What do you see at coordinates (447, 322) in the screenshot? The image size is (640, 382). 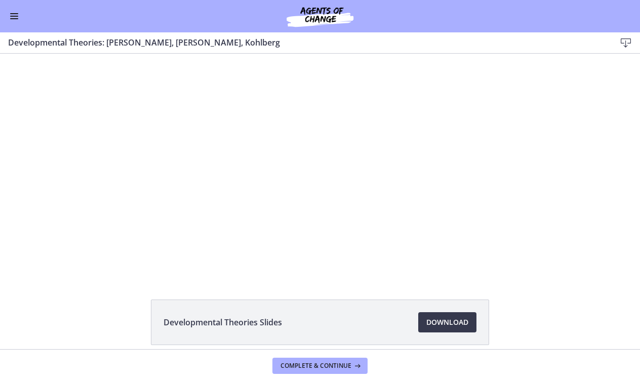 I see `span: Download` at bounding box center [447, 322].